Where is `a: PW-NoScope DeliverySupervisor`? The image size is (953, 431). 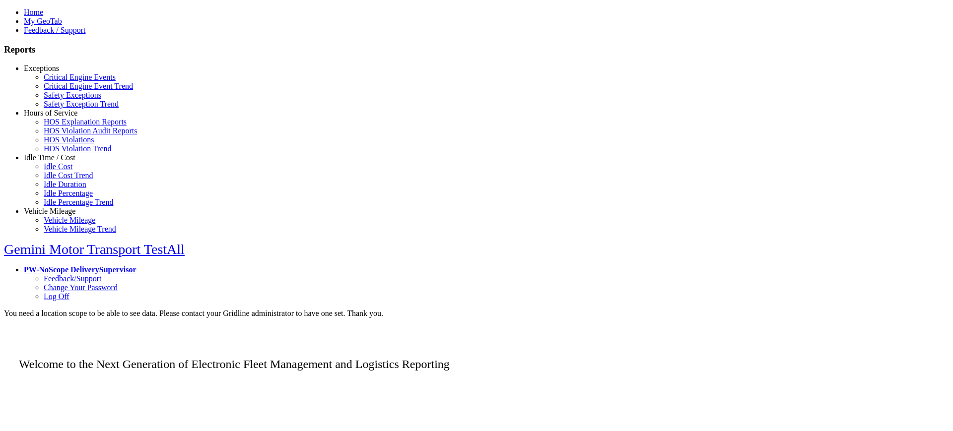
a: PW-NoScope DeliverySupervisor is located at coordinates (80, 270).